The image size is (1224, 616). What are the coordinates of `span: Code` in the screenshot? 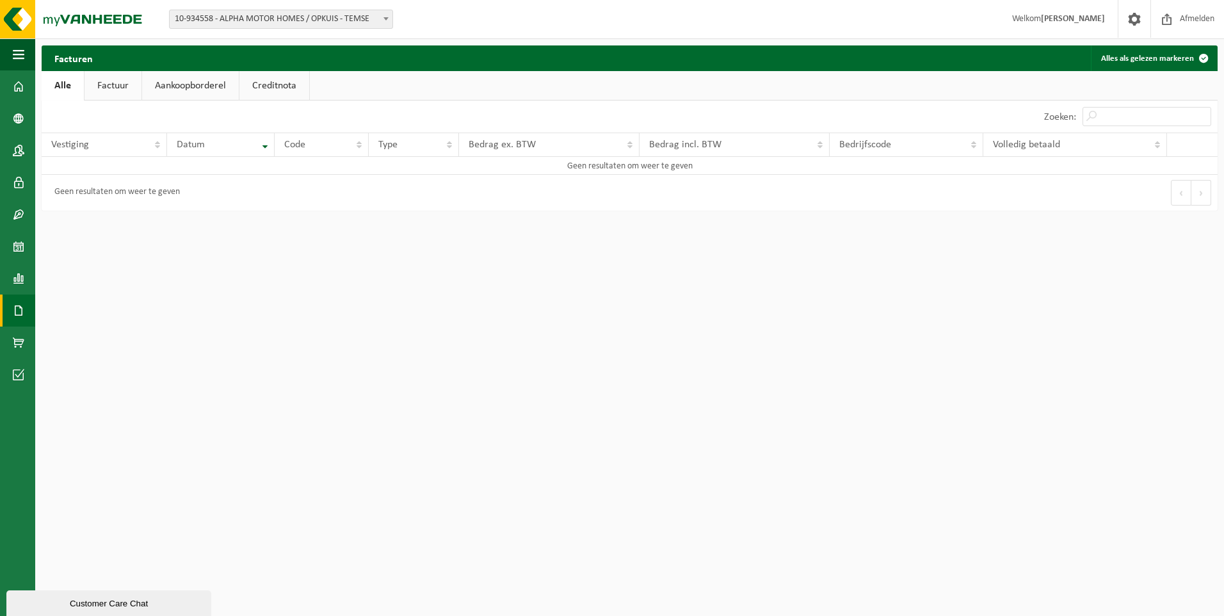 It's located at (294, 145).